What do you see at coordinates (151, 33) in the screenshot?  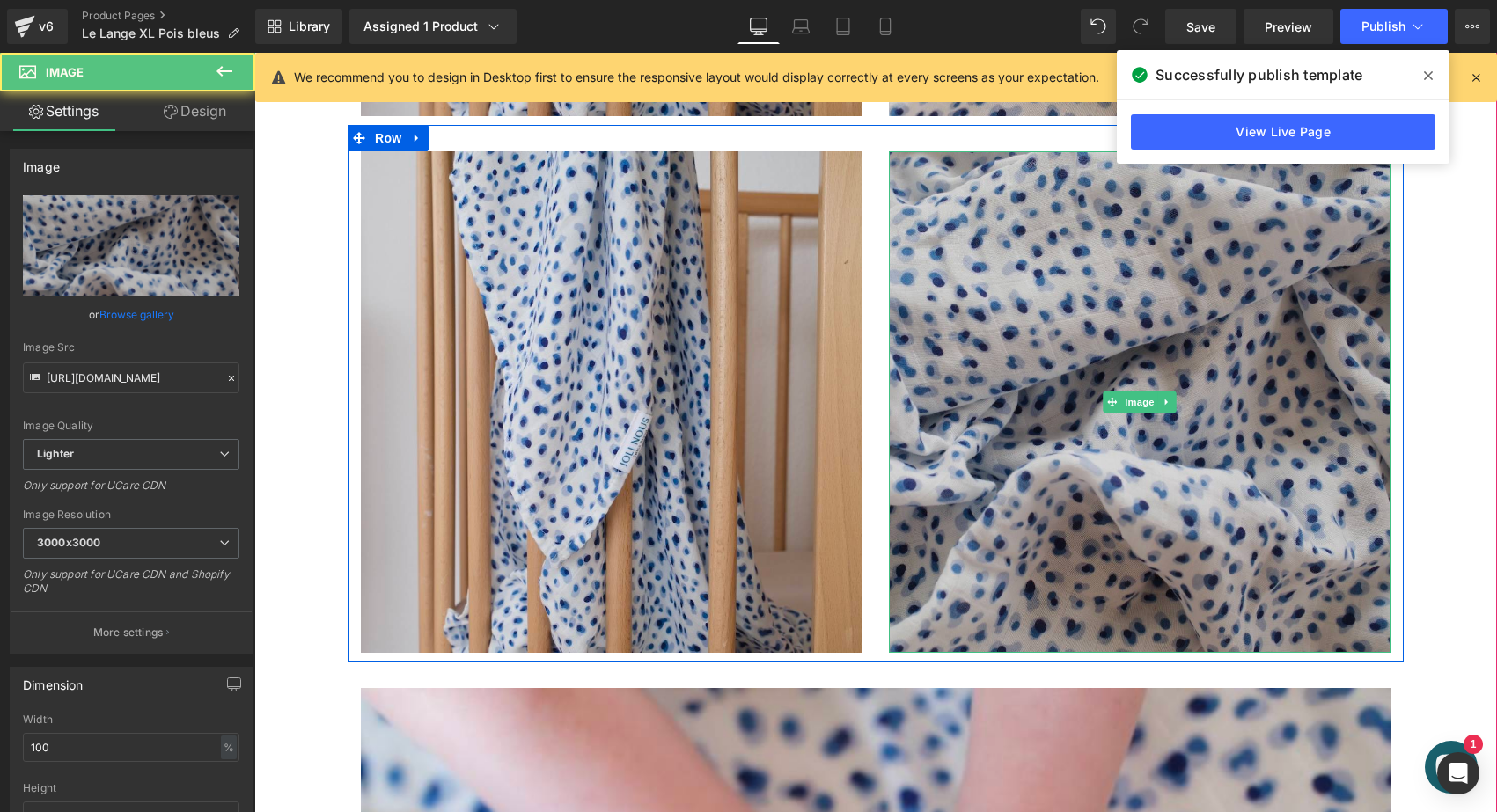 I see `span: Le Lange XL Pois bleus` at bounding box center [151, 33].